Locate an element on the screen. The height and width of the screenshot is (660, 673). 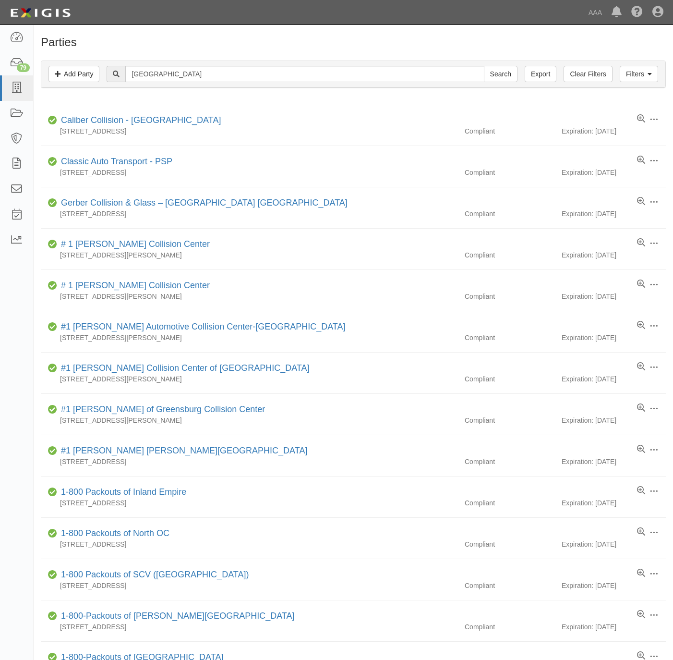
div: 1-800 Packouts of SCV (Santa Clarita Valley) is located at coordinates (153, 575).